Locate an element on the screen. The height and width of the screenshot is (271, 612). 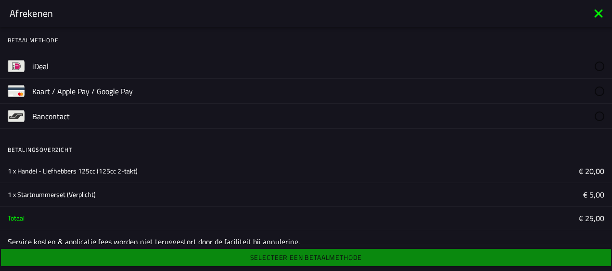
ion-label: Service kosten & applicatie fees worden niet teruggestort door de faciliteit bij annulering. is located at coordinates (306, 242).